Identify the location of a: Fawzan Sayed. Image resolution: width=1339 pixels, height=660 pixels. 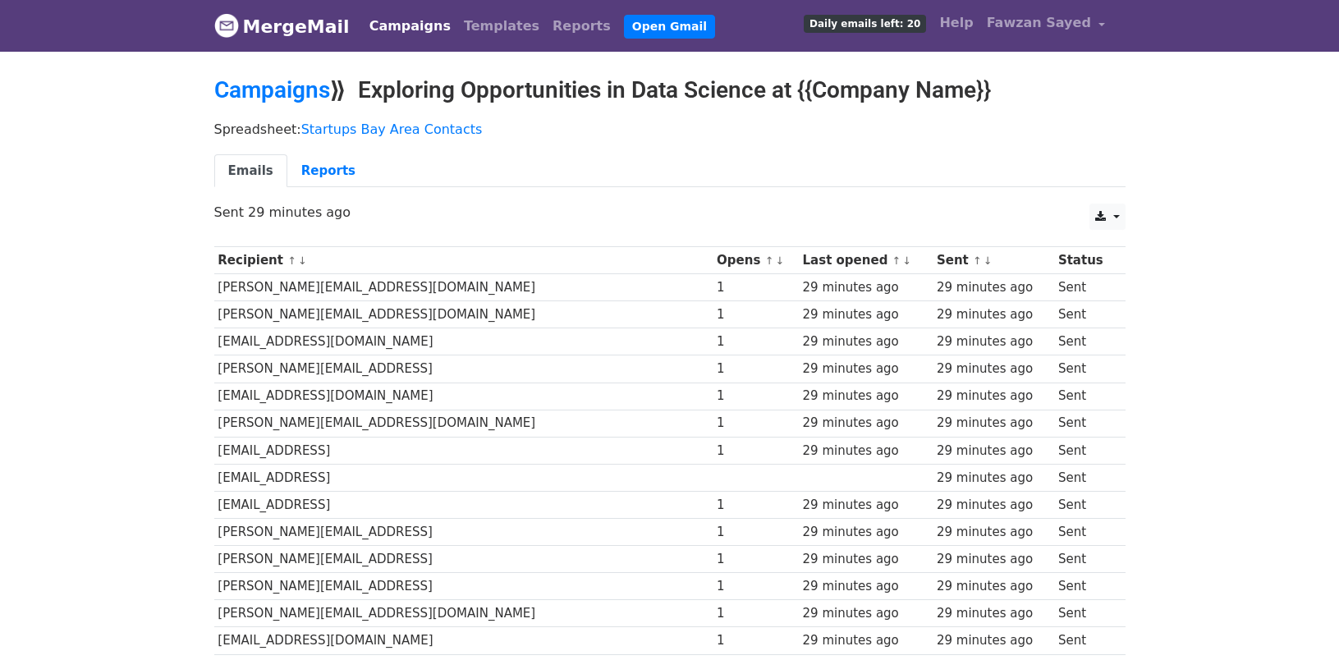
(1046, 25).